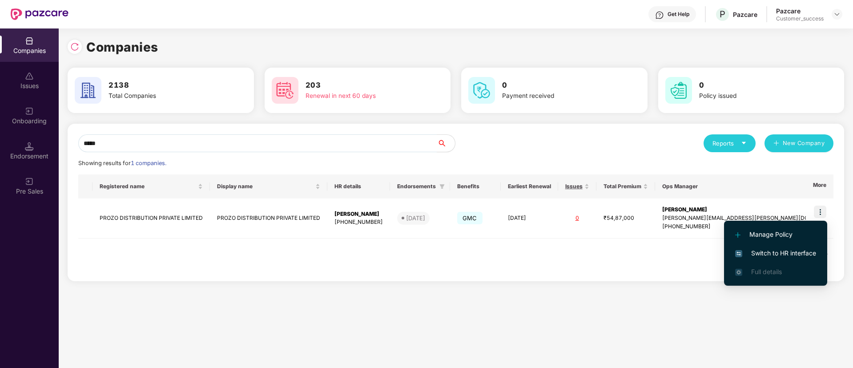  What do you see at coordinates (475, 186) in the screenshot?
I see `th: Benefits` at bounding box center [475, 186].